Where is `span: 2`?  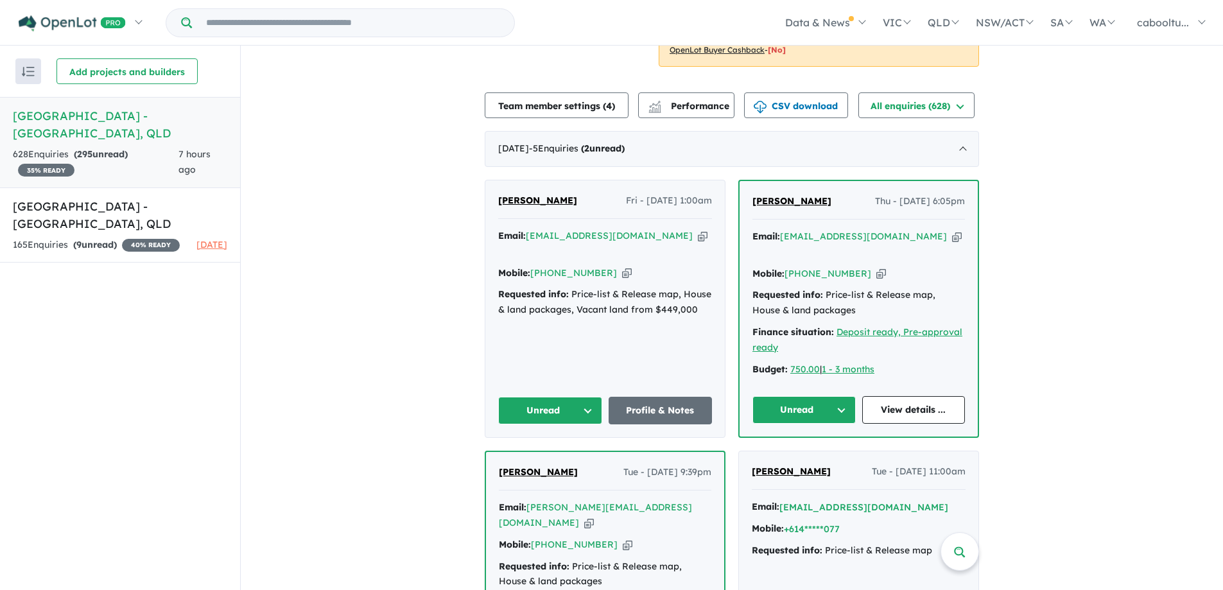 span: 2 is located at coordinates (587, 148).